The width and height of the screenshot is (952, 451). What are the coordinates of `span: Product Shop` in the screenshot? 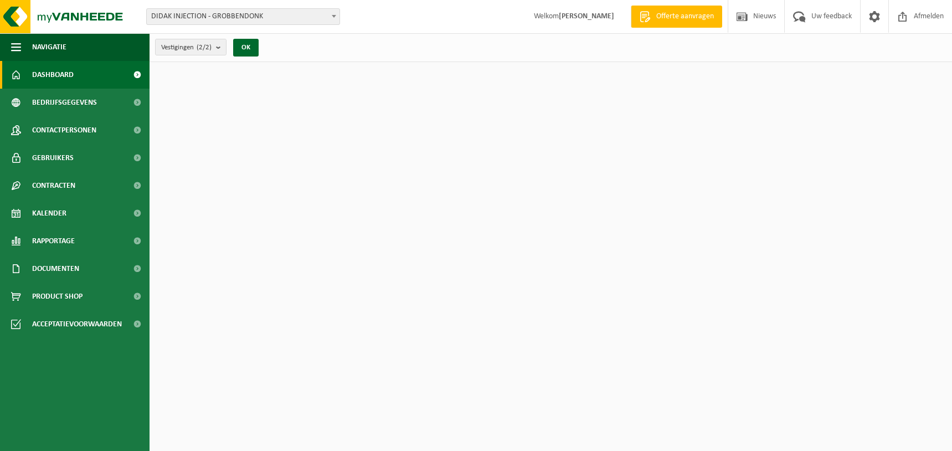 It's located at (57, 296).